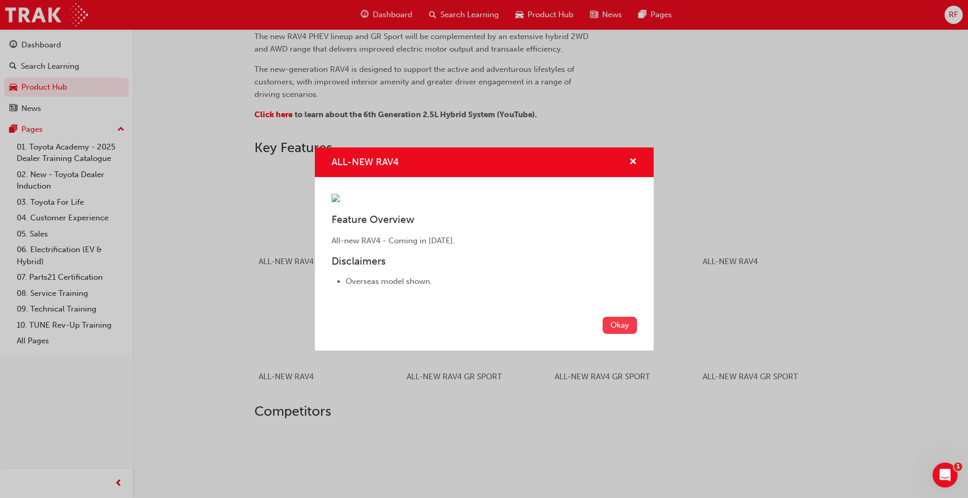 The image size is (968, 498). What do you see at coordinates (620, 325) in the screenshot?
I see `button: Okay` at bounding box center [620, 325].